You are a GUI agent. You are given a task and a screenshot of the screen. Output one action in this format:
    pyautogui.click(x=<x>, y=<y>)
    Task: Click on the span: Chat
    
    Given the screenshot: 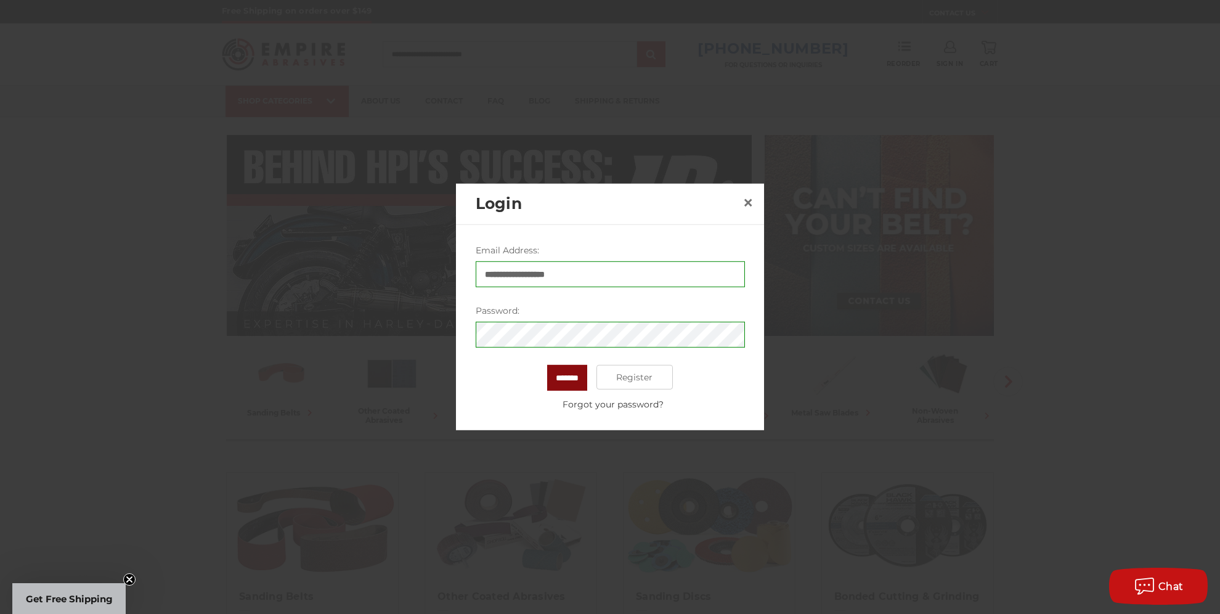 What is the action you would take?
    pyautogui.click(x=1170, y=586)
    